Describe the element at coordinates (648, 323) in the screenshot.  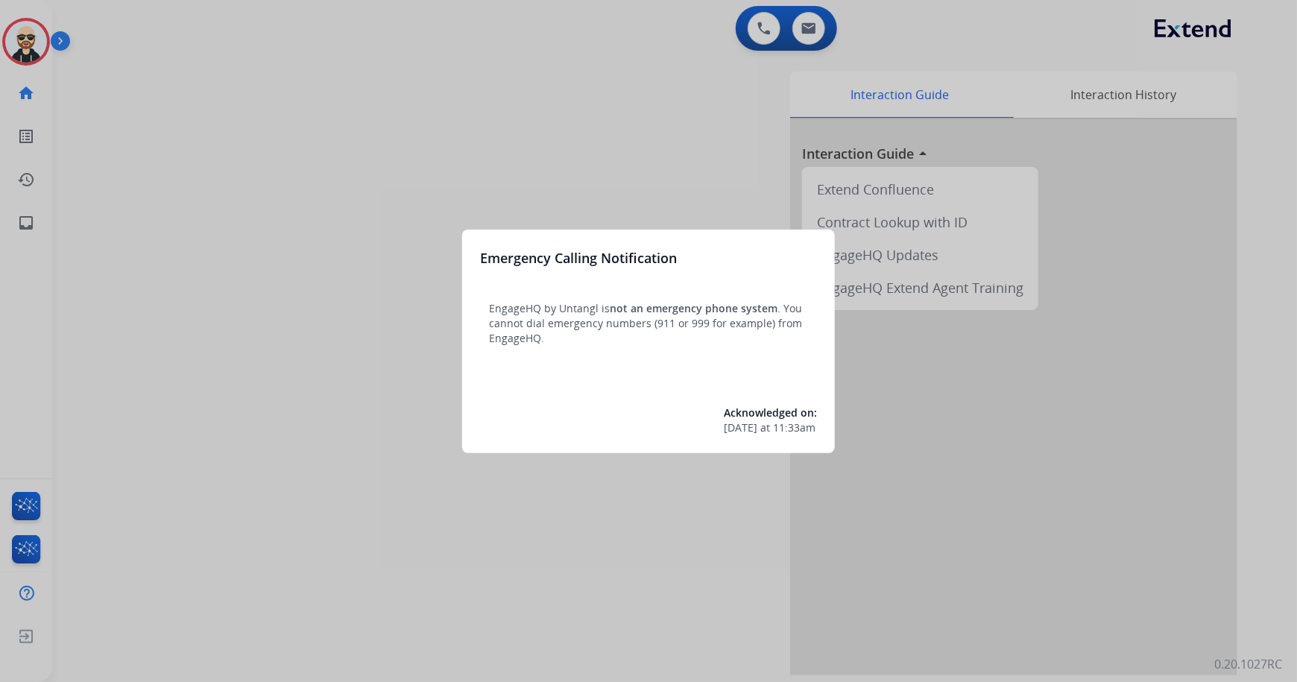
I see `p: EngageHQ by Untangl is . You cannot dial emergency numbers (911 or 999 for example) from EngageHQ.` at that location.